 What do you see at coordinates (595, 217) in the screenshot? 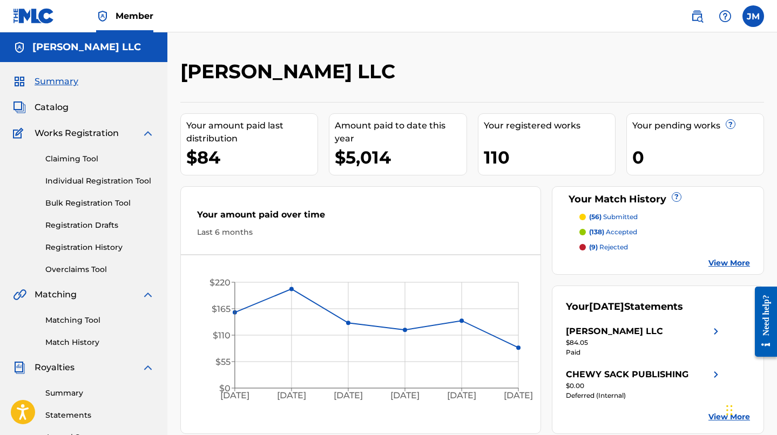
I see `span: (56)` at bounding box center [595, 217].